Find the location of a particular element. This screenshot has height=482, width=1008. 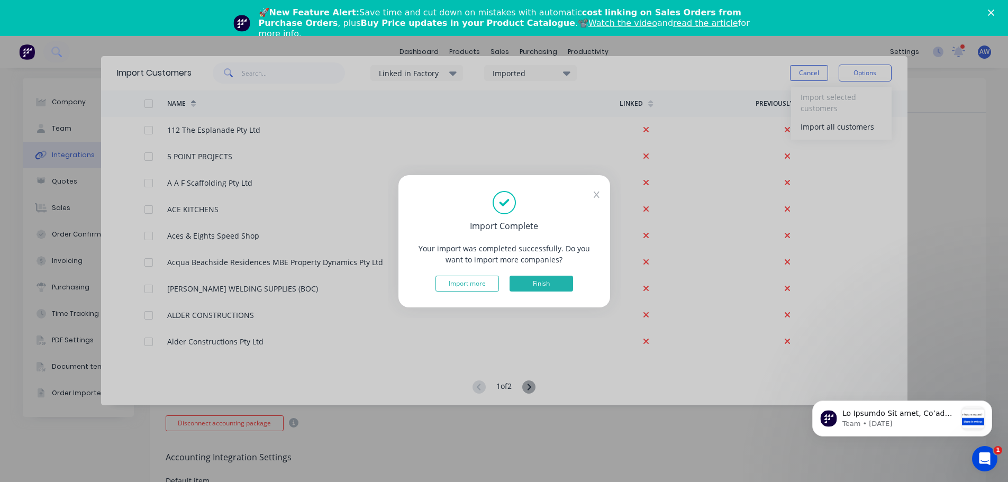

div: message notification from Team, 2d ago. Hi Factory Pro adam, We’ve rolled out some exciting updat... is located at coordinates (106, 39).